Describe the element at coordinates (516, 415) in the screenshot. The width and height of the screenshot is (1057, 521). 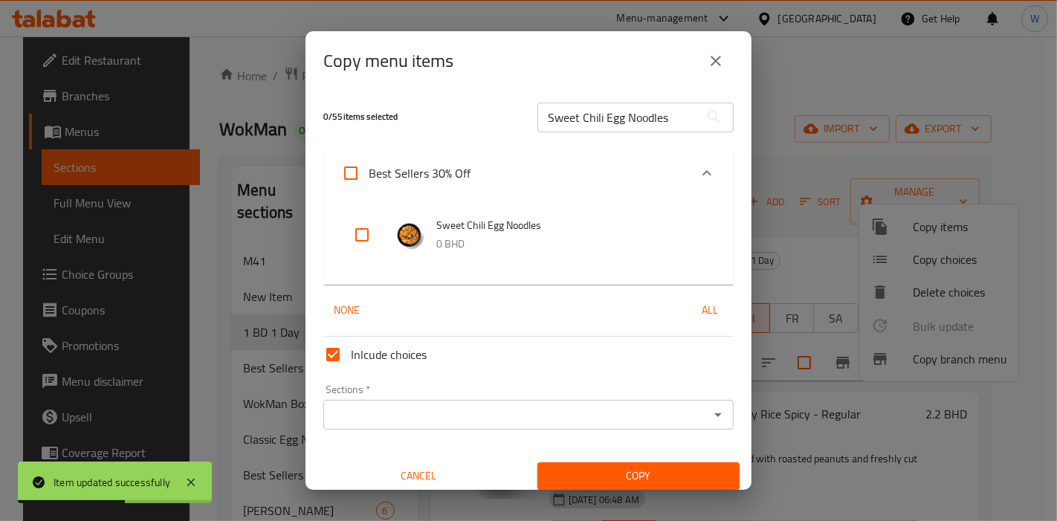
I see `input: Select section` at that location.